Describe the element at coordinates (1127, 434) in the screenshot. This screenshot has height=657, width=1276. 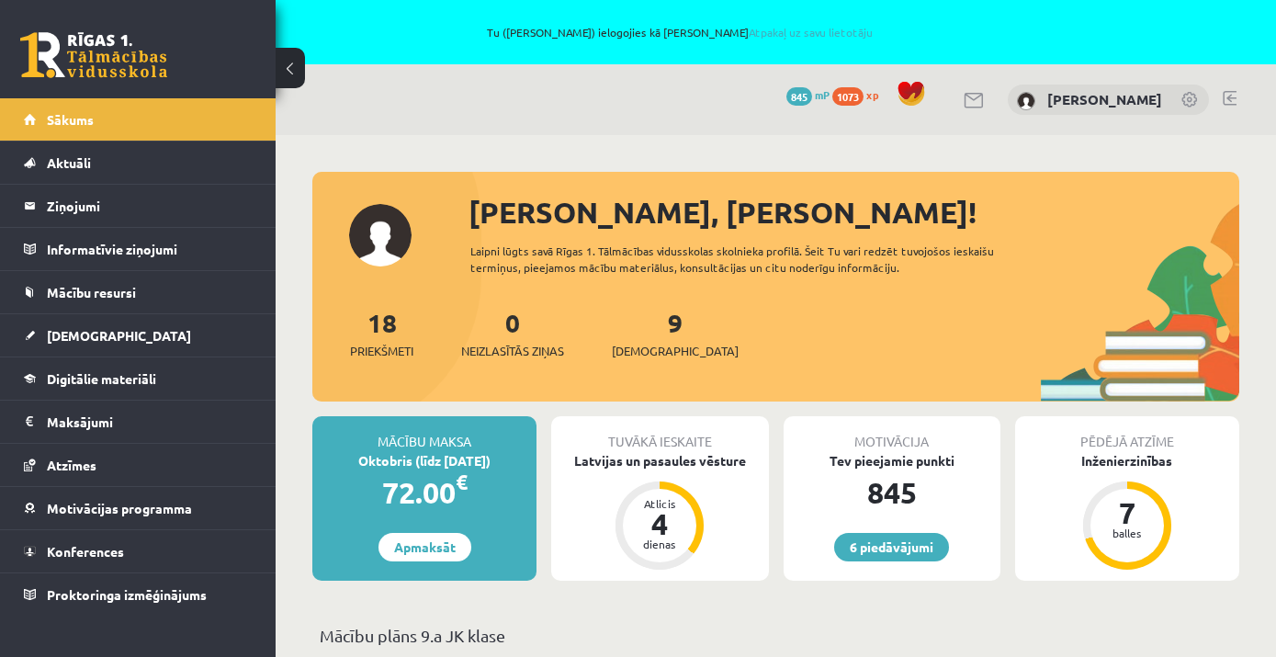
I see `div: Pēdējā atzīme` at that location.